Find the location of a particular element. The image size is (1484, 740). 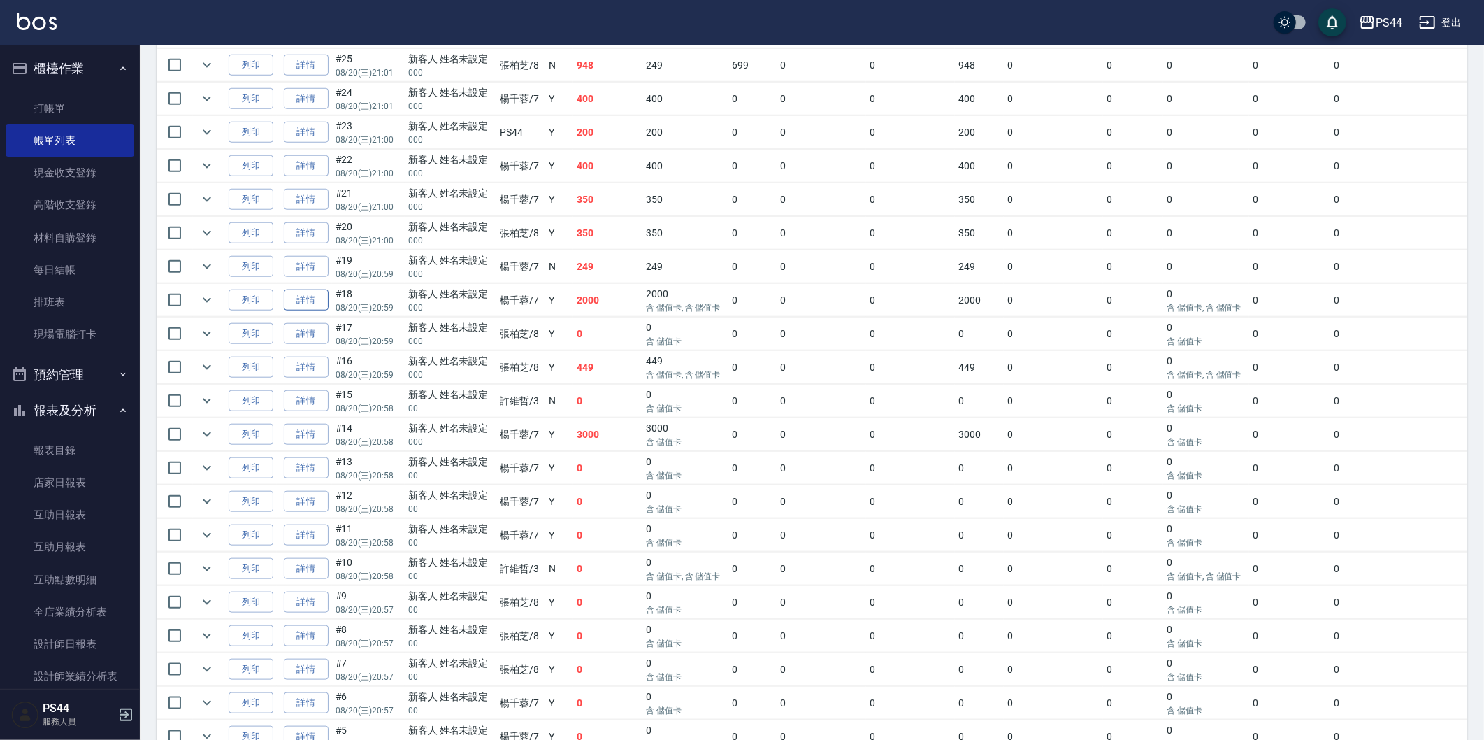

a: 每日結帳 is located at coordinates (70, 270).